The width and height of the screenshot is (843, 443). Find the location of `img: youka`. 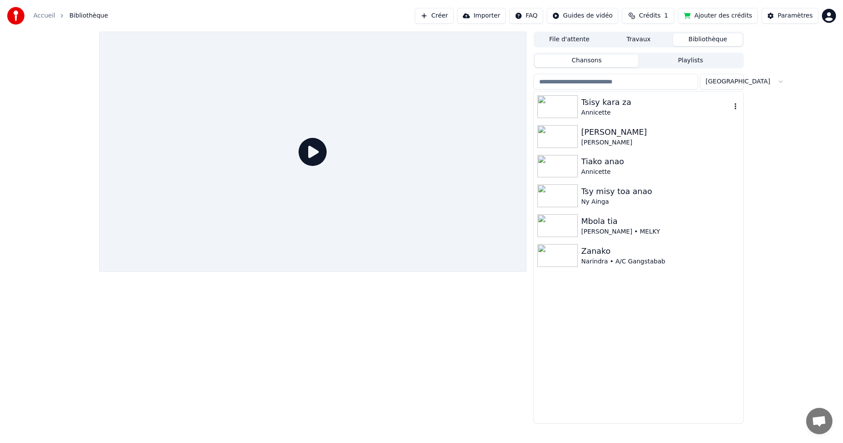

img: youka is located at coordinates (16, 16).